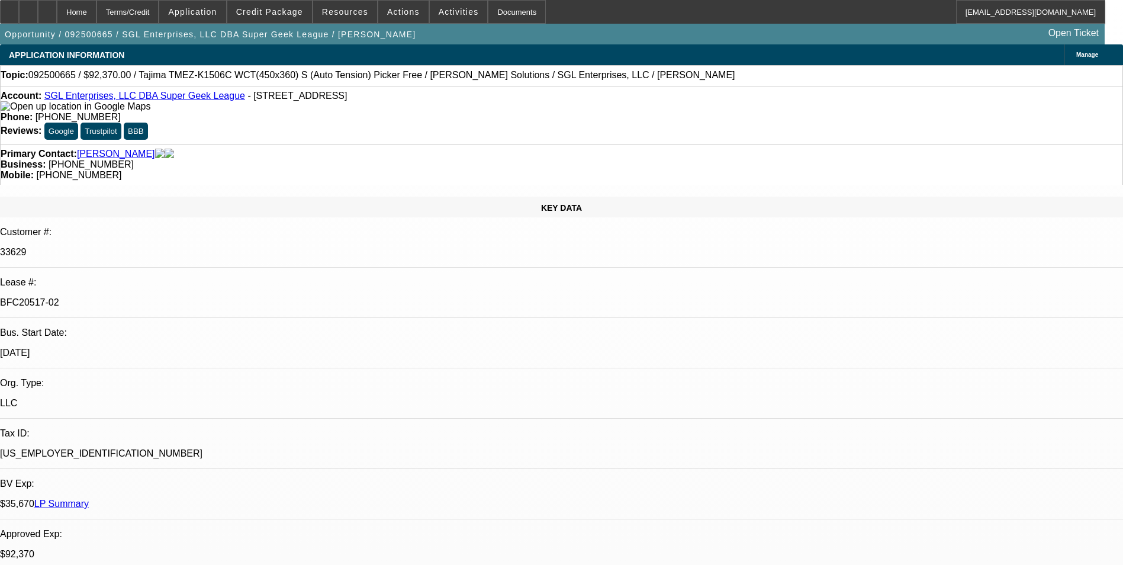 The image size is (1123, 565). What do you see at coordinates (75, 106) in the screenshot?
I see `a: View Google Maps` at bounding box center [75, 106].